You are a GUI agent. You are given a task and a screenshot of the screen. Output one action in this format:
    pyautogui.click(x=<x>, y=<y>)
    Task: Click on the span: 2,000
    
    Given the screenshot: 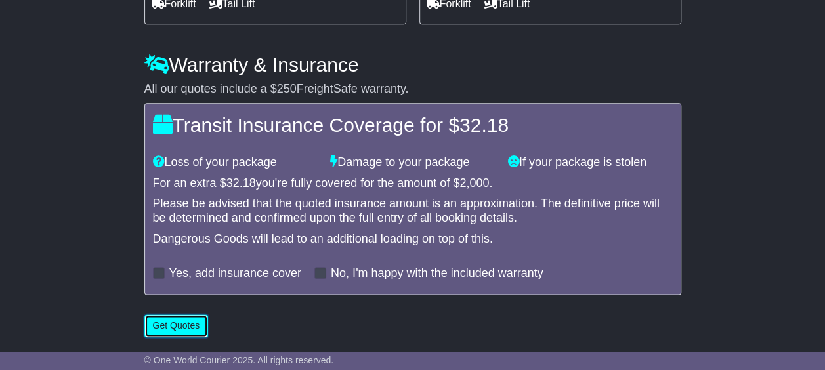 What is the action you would take?
    pyautogui.click(x=474, y=183)
    